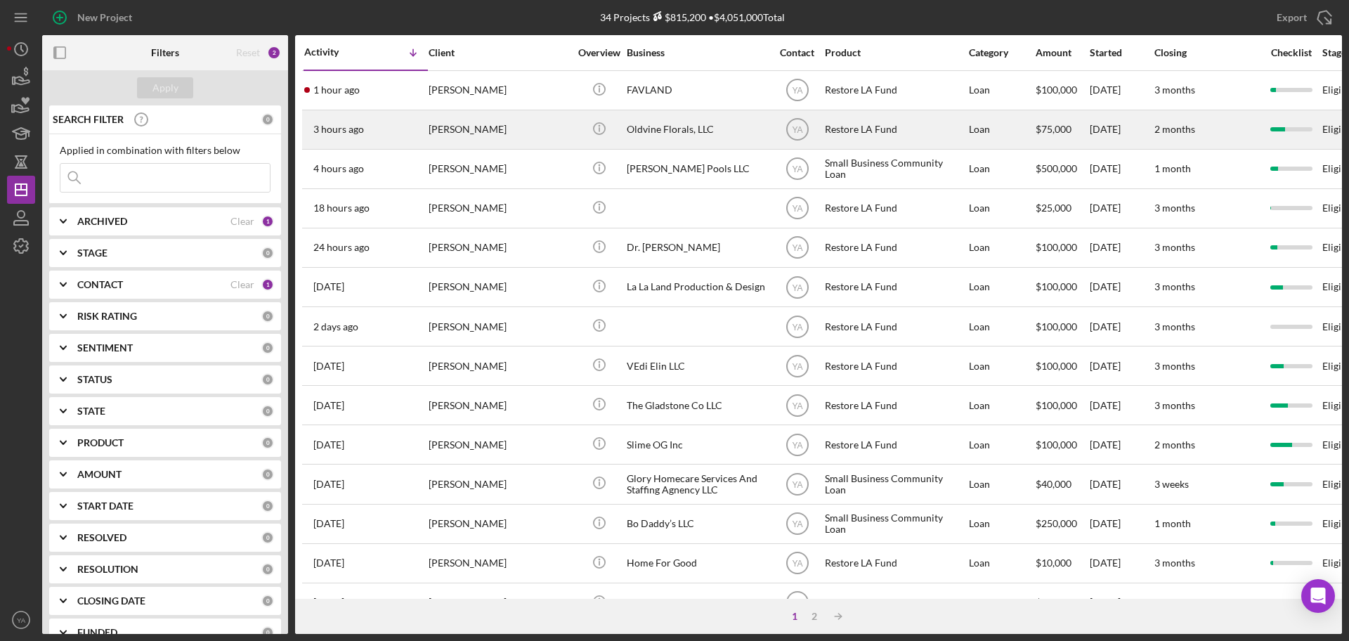  What do you see at coordinates (1053, 129) in the screenshot?
I see `span: $75,000` at bounding box center [1053, 129].